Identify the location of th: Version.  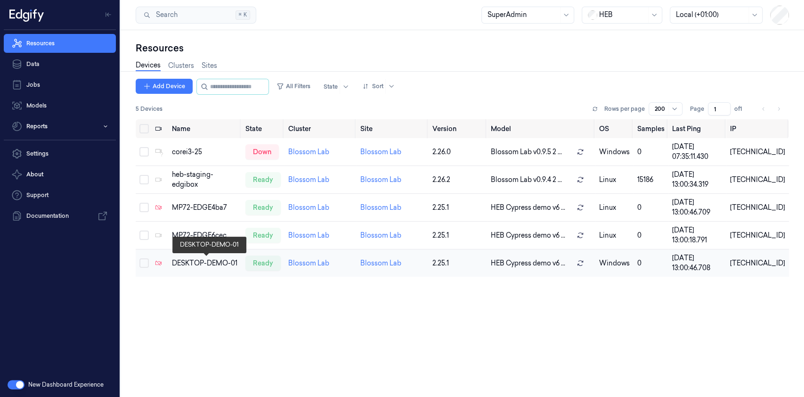
(458, 129).